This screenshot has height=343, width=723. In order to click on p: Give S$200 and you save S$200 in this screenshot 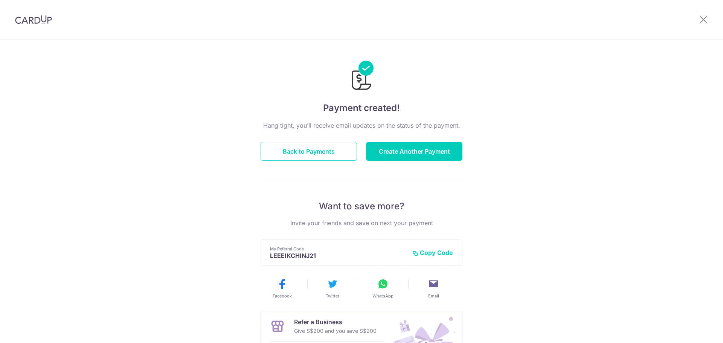, I will do `click(335, 331)`.